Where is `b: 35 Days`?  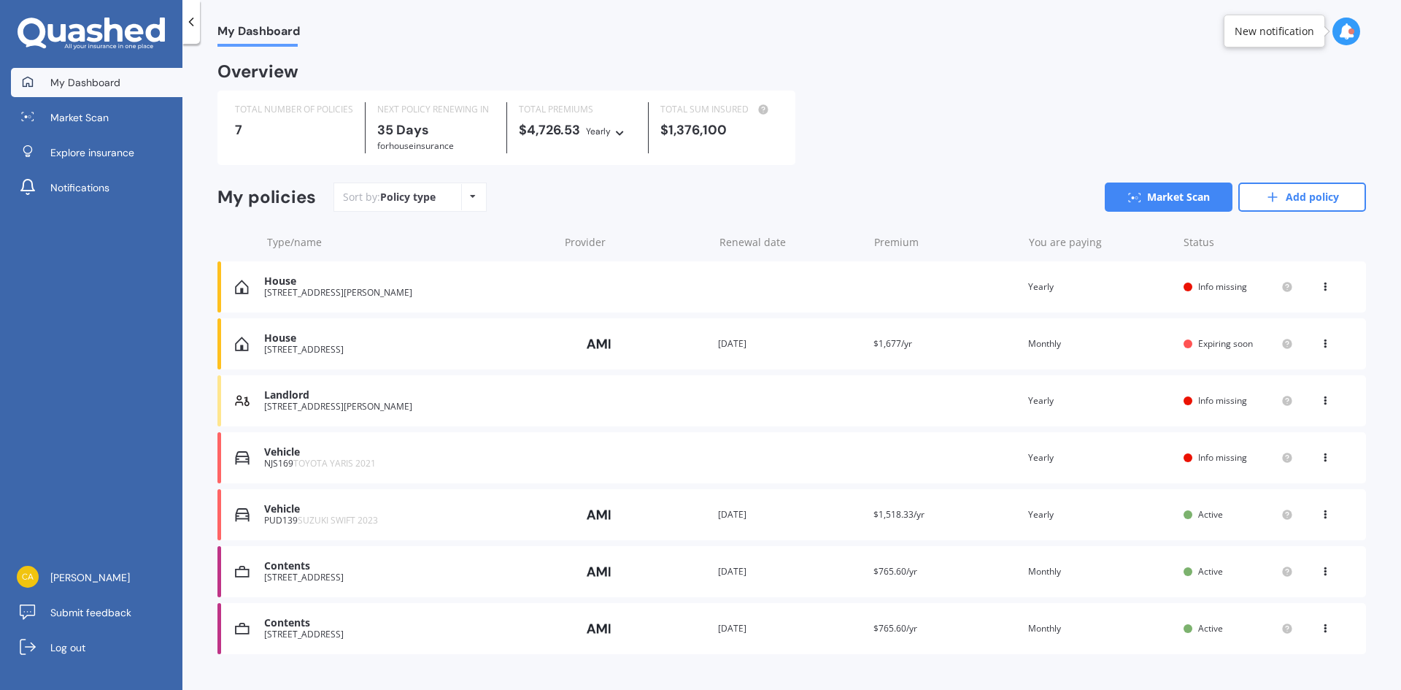 b: 35 Days is located at coordinates (403, 130).